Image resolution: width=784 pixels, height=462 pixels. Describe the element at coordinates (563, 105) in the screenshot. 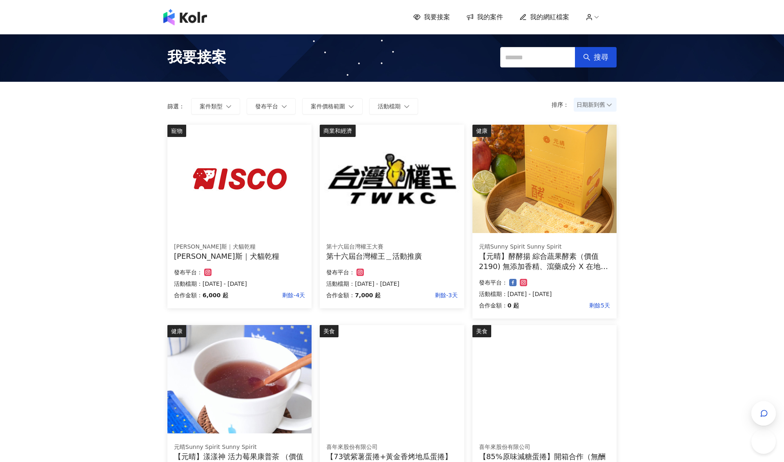

I see `p: 排序：` at that location.